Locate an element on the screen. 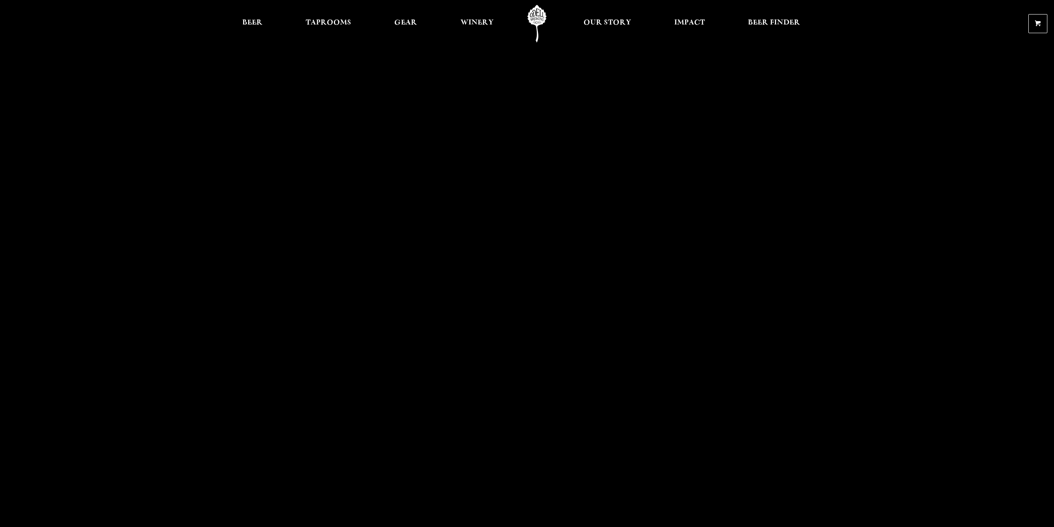 The width and height of the screenshot is (1054, 527). span: Beer is located at coordinates (252, 23).